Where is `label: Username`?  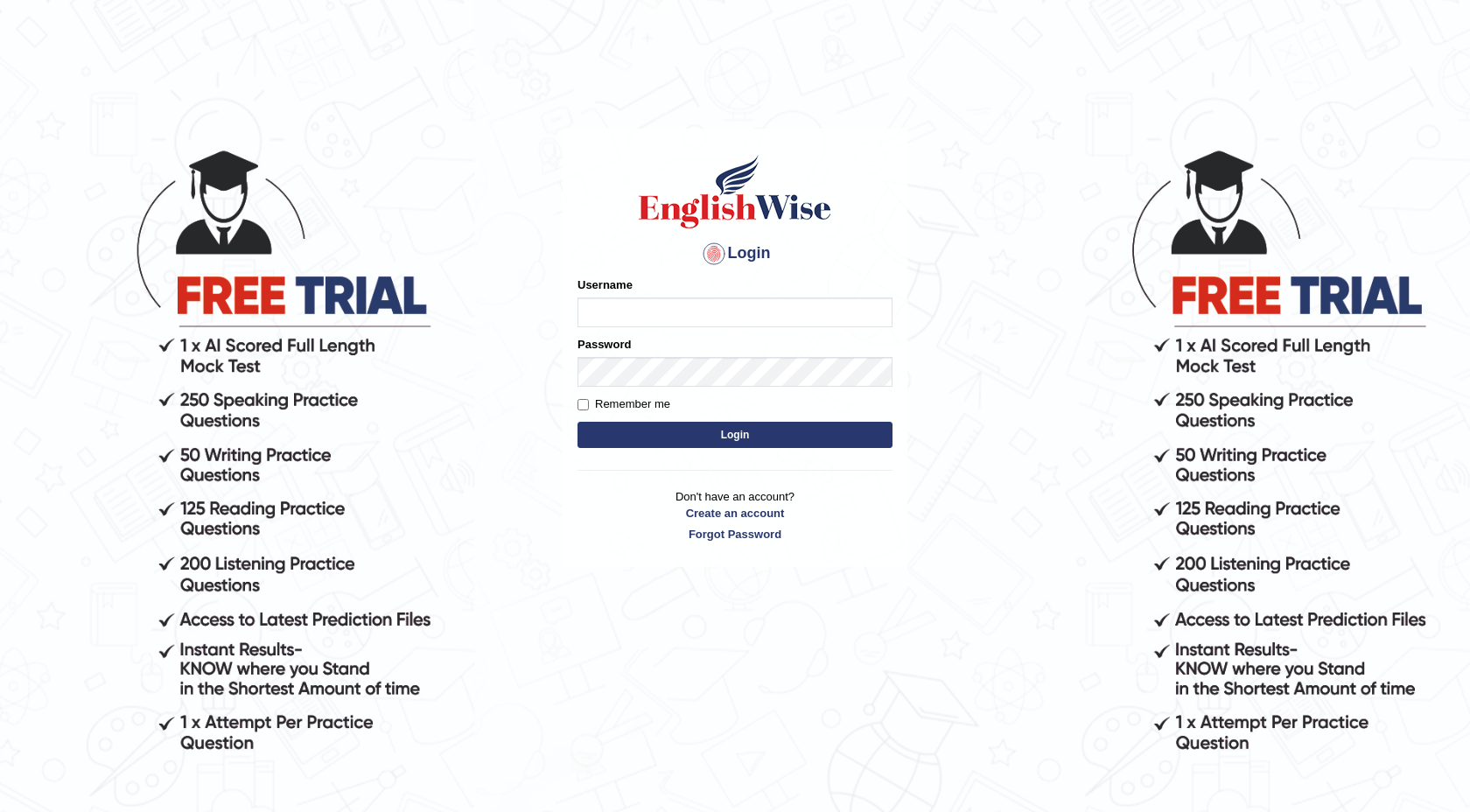 label: Username is located at coordinates (605, 284).